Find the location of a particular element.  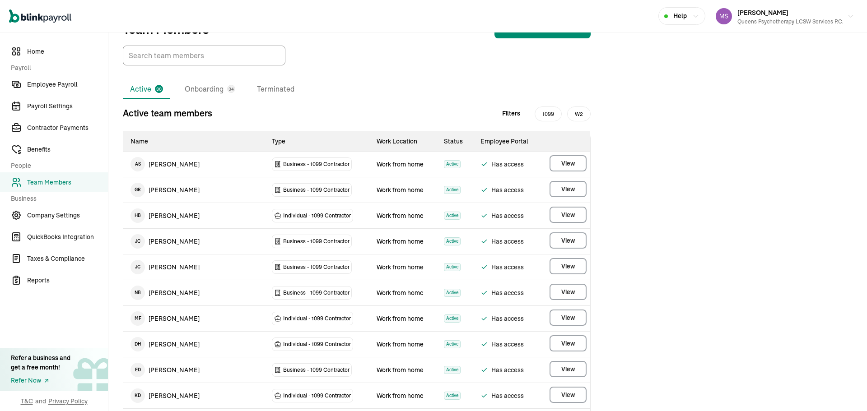

span: Help is located at coordinates (680, 16).